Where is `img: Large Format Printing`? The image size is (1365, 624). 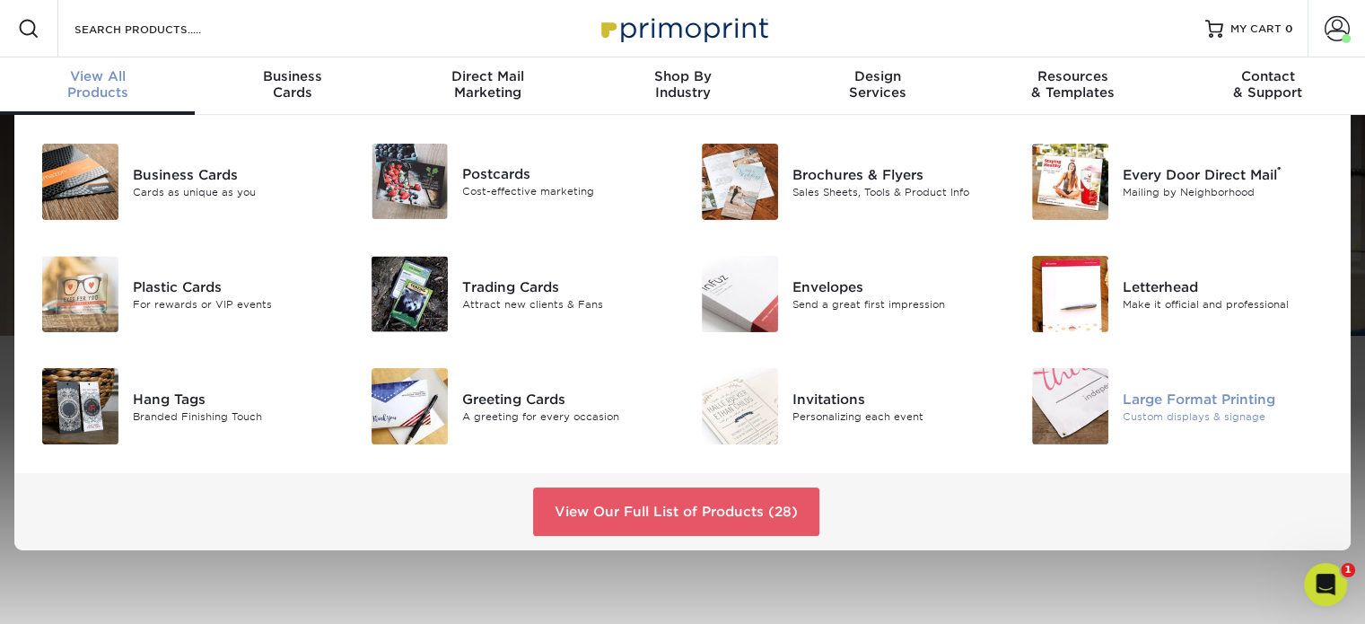 img: Large Format Printing is located at coordinates (1070, 406).